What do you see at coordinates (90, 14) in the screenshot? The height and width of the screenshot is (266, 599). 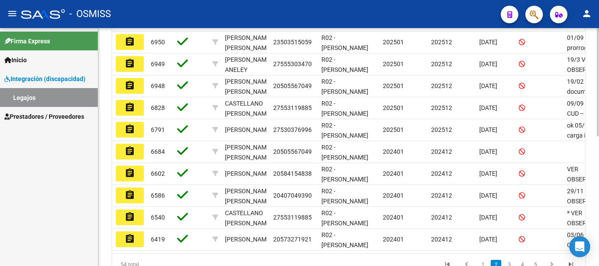 I see `span: - OSMISS` at bounding box center [90, 14].